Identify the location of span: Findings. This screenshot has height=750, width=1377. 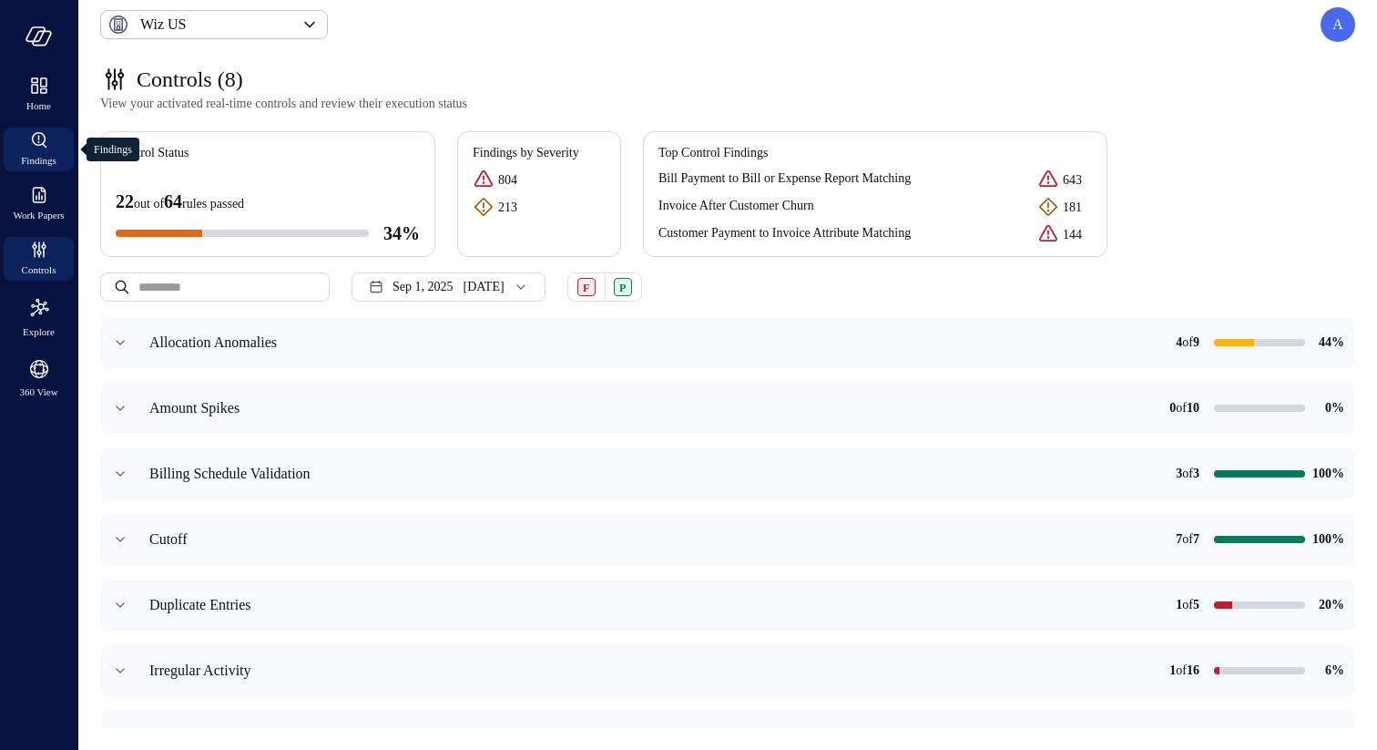
(38, 160).